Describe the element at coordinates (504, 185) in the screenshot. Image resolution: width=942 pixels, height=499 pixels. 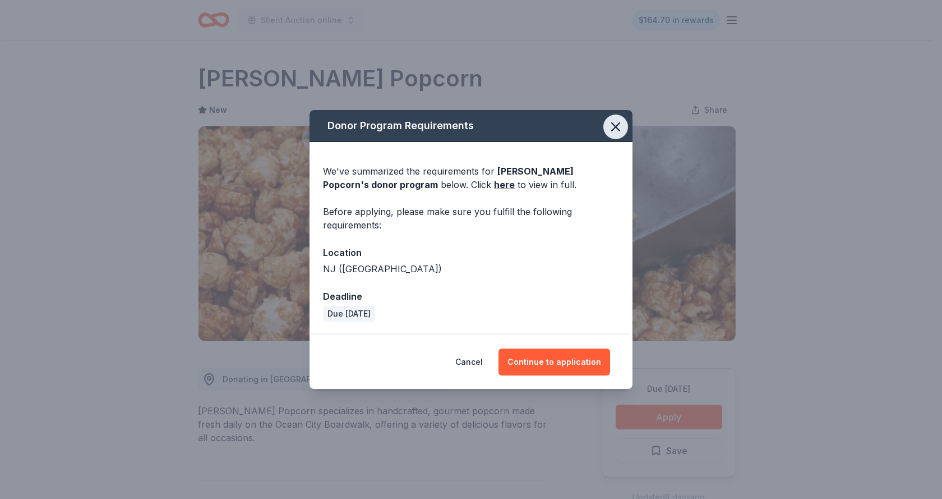
I see `a: here` at that location.